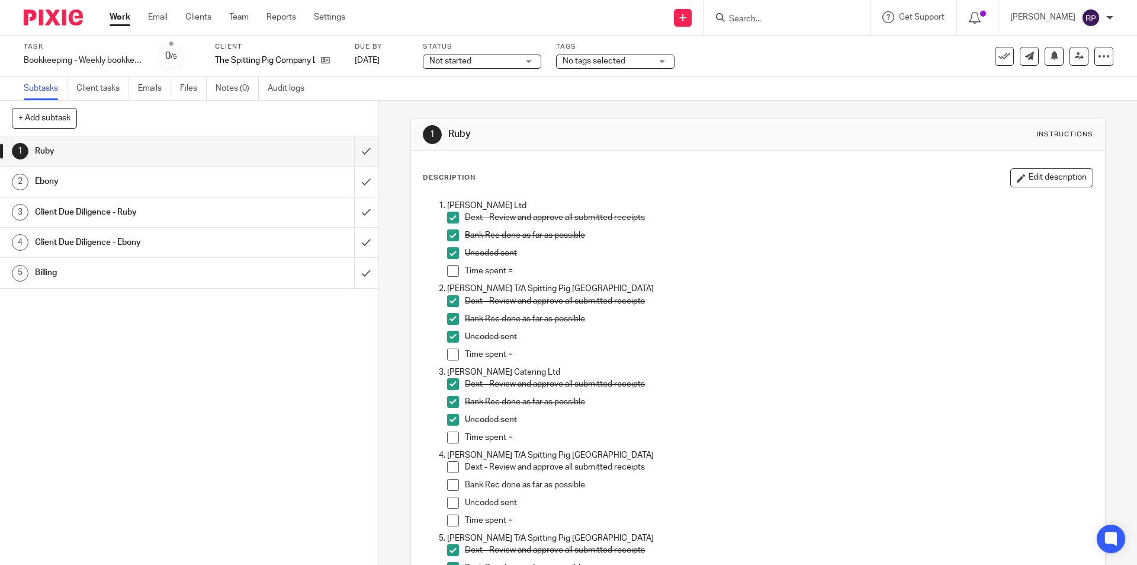 The width and height of the screenshot is (1137, 565). Describe the element at coordinates (137, 242) in the screenshot. I see `h1: Client Due Diligence - Ebony` at that location.